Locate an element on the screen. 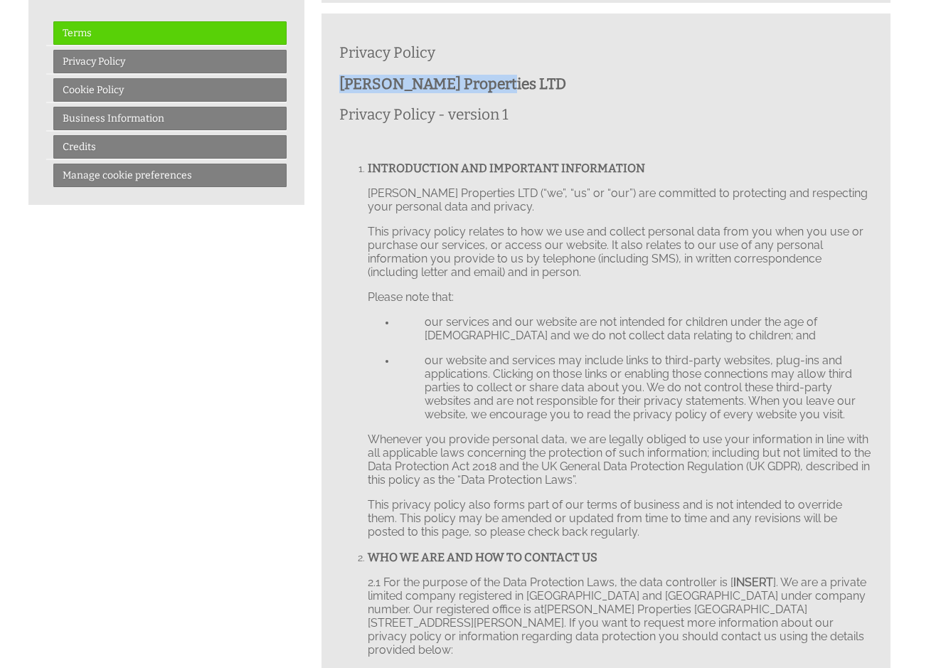 This screenshot has width=936, height=668. span: . Our registered office is at is located at coordinates (476, 609).